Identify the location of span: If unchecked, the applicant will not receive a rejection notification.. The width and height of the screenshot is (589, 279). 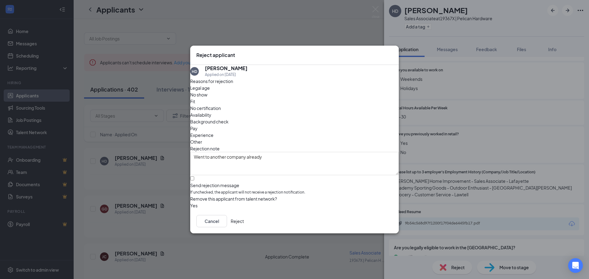
(294, 193).